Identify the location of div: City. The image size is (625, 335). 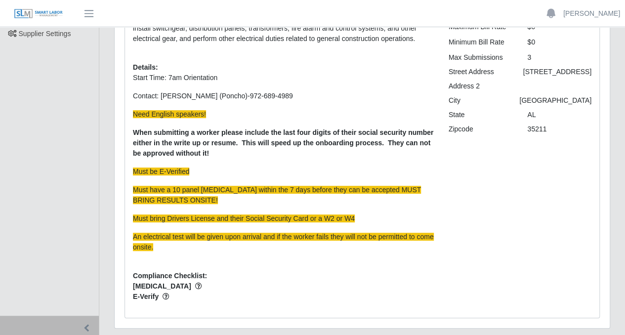
(477, 100).